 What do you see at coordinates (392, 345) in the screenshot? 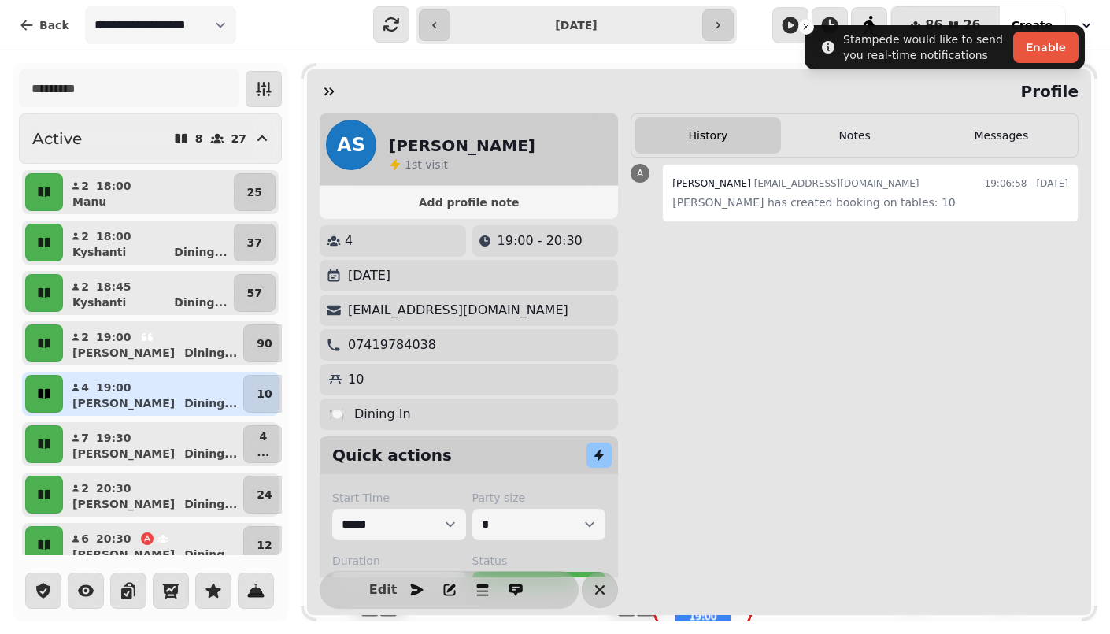
I see `p: 07419784038` at bounding box center [392, 345].